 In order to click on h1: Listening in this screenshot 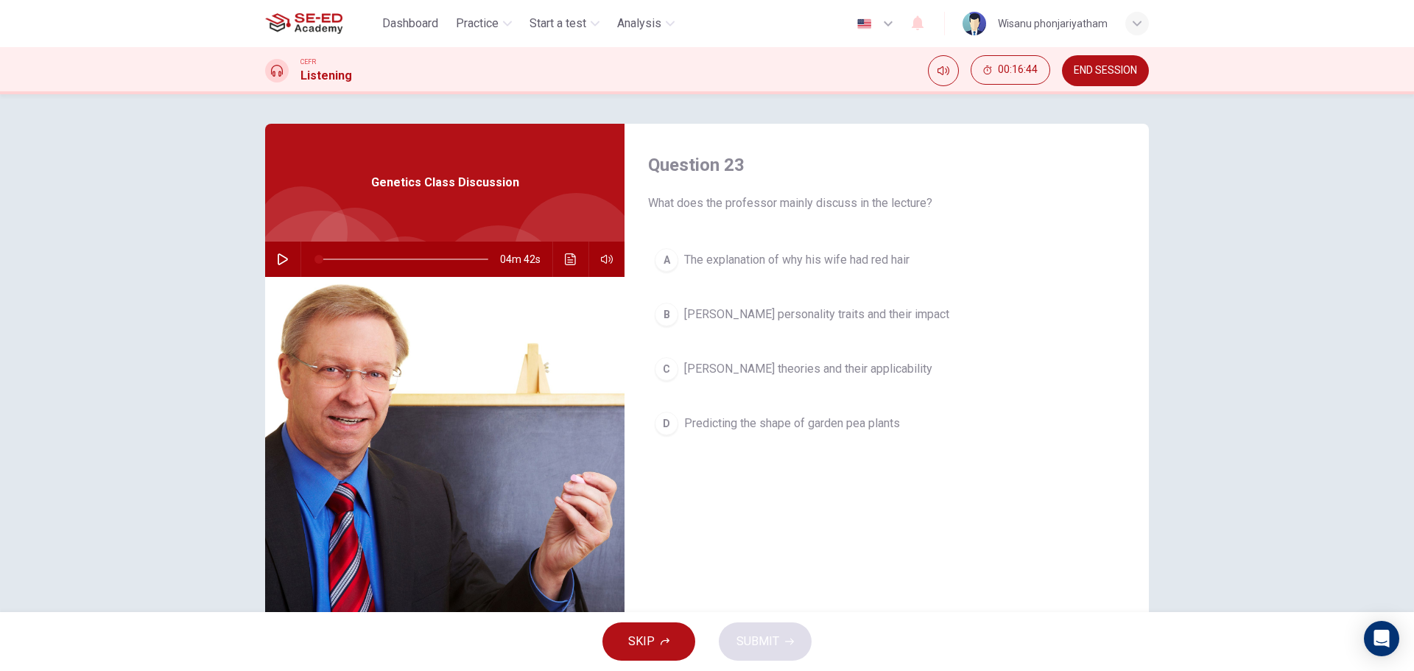, I will do `click(326, 76)`.